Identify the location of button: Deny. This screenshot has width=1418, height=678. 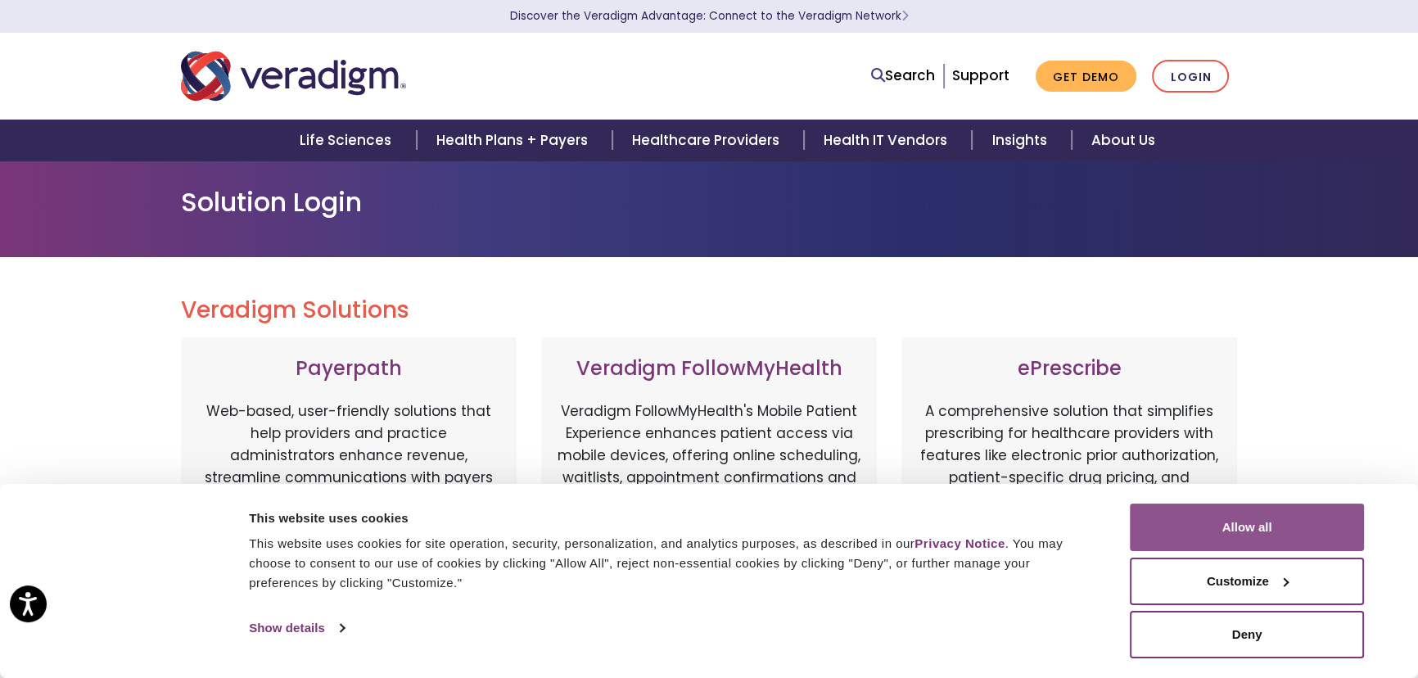
(1247, 634).